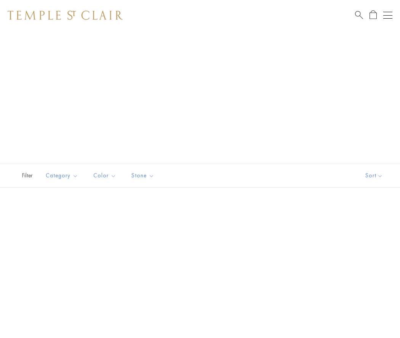 The height and width of the screenshot is (338, 400). Describe the element at coordinates (63, 176) in the screenshot. I see `span: Category` at that location.